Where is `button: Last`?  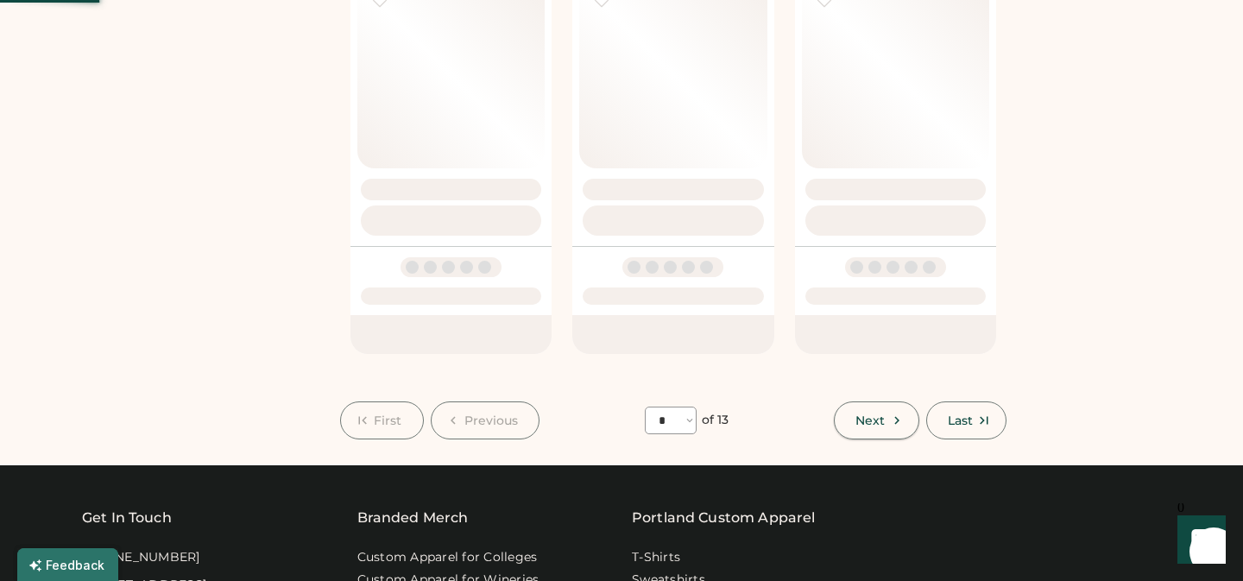 button: Last is located at coordinates (966, 421).